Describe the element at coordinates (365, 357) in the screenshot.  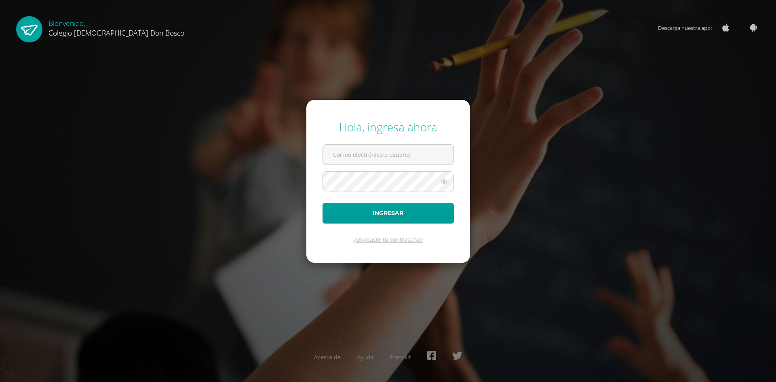
I see `a: Ayuda` at that location.